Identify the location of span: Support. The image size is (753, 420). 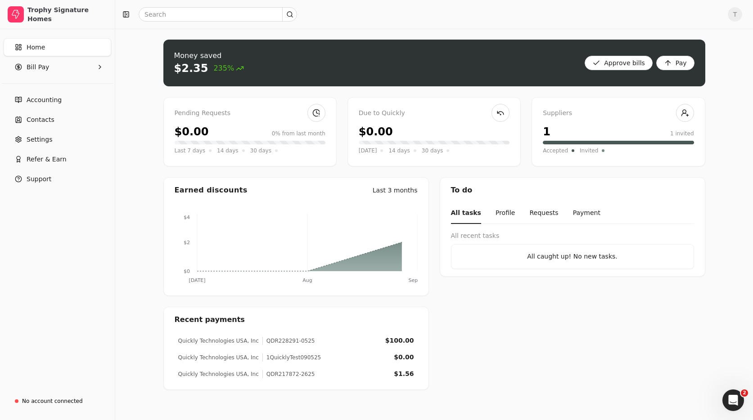
(39, 179).